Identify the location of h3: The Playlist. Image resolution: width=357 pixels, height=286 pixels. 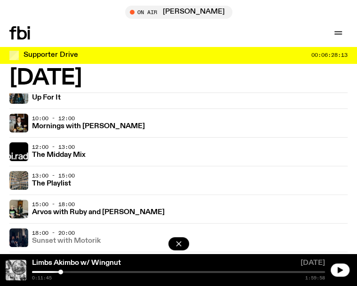
(51, 184).